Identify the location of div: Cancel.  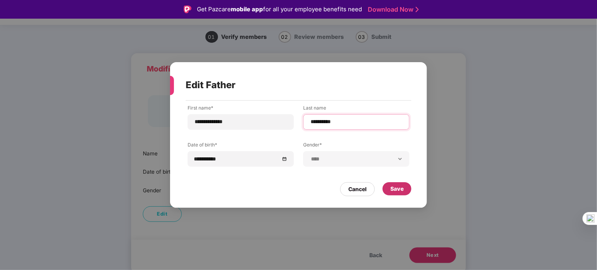
(357, 189).